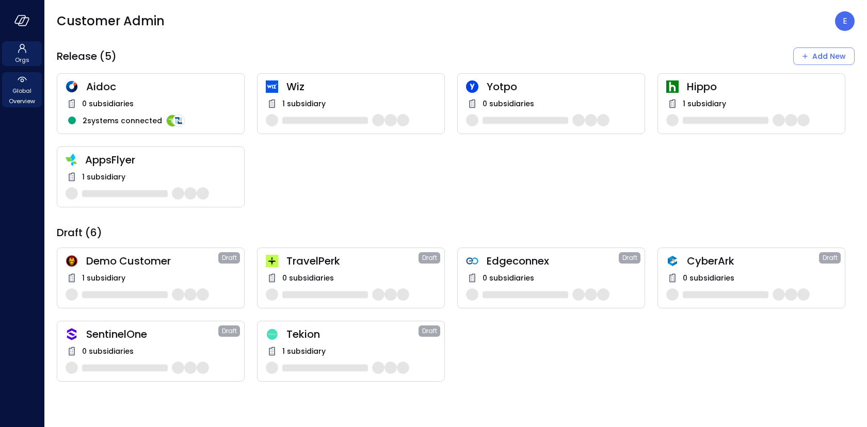 Image resolution: width=867 pixels, height=427 pixels. I want to click on img: cfcvbyzhwvtbhao628kj, so click(272, 87).